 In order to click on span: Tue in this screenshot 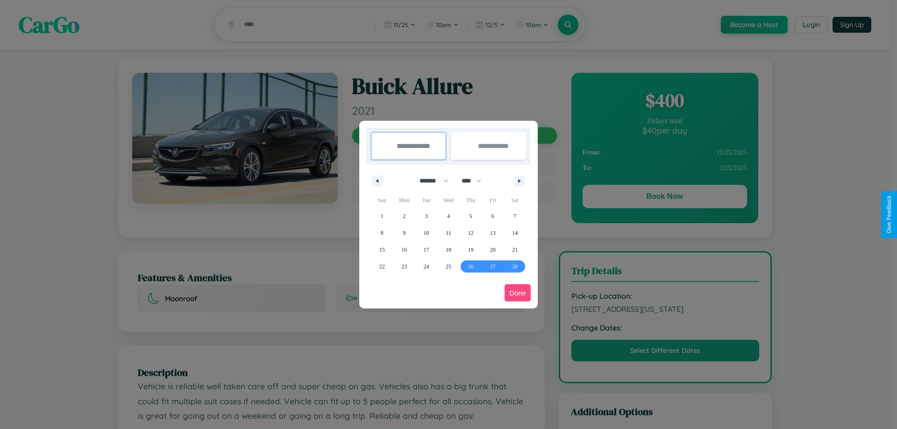, I will do `click(426, 200)`.